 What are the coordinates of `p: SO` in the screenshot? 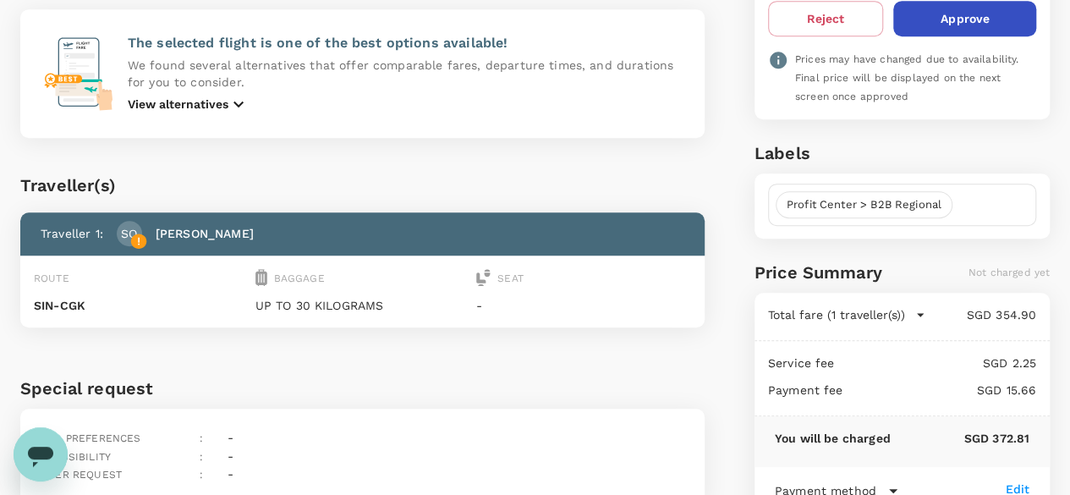 It's located at (129, 233).